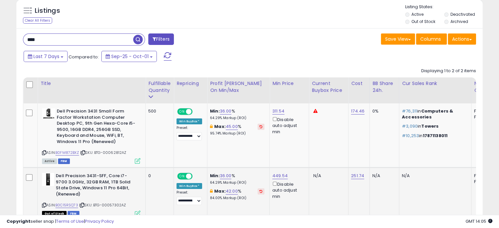 Image resolution: width=499 pixels, height=228 pixels. Describe the element at coordinates (429, 126) in the screenshot. I see `span: Towers` at that location.